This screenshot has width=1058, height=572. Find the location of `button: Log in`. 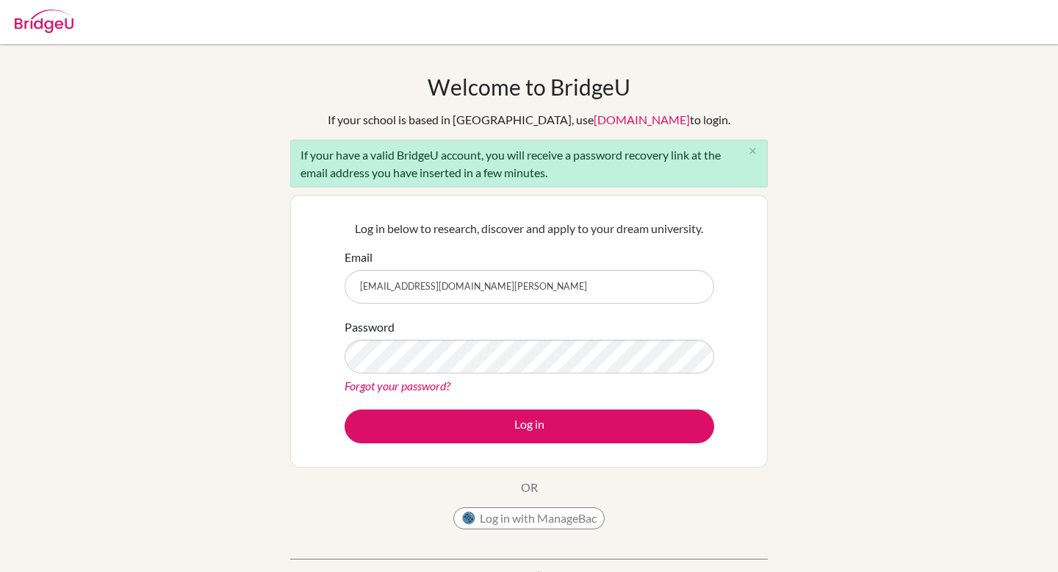

button: Log in is located at coordinates (529, 426).